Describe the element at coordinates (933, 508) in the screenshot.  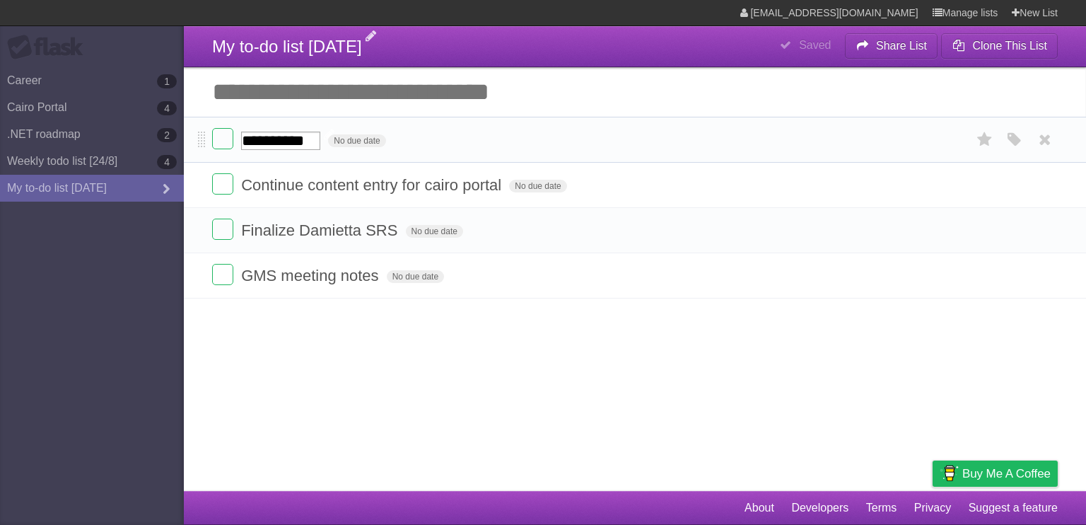
I see `a: Privacy` at that location.